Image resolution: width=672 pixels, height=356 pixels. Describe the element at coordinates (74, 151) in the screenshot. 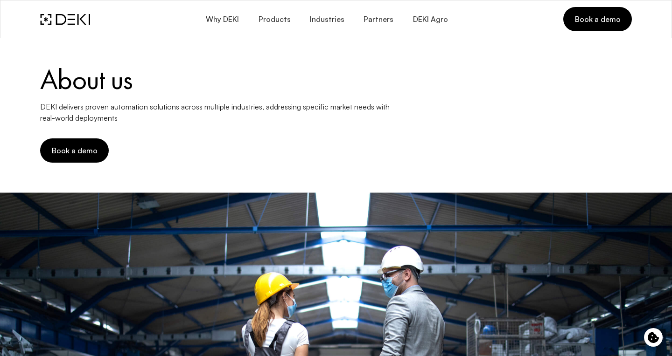

I see `button: Book a demo` at that location.